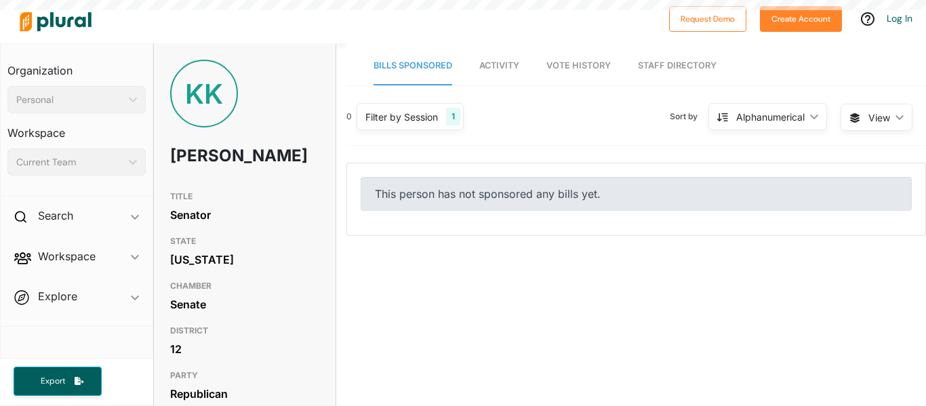  I want to click on div: 0, so click(349, 117).